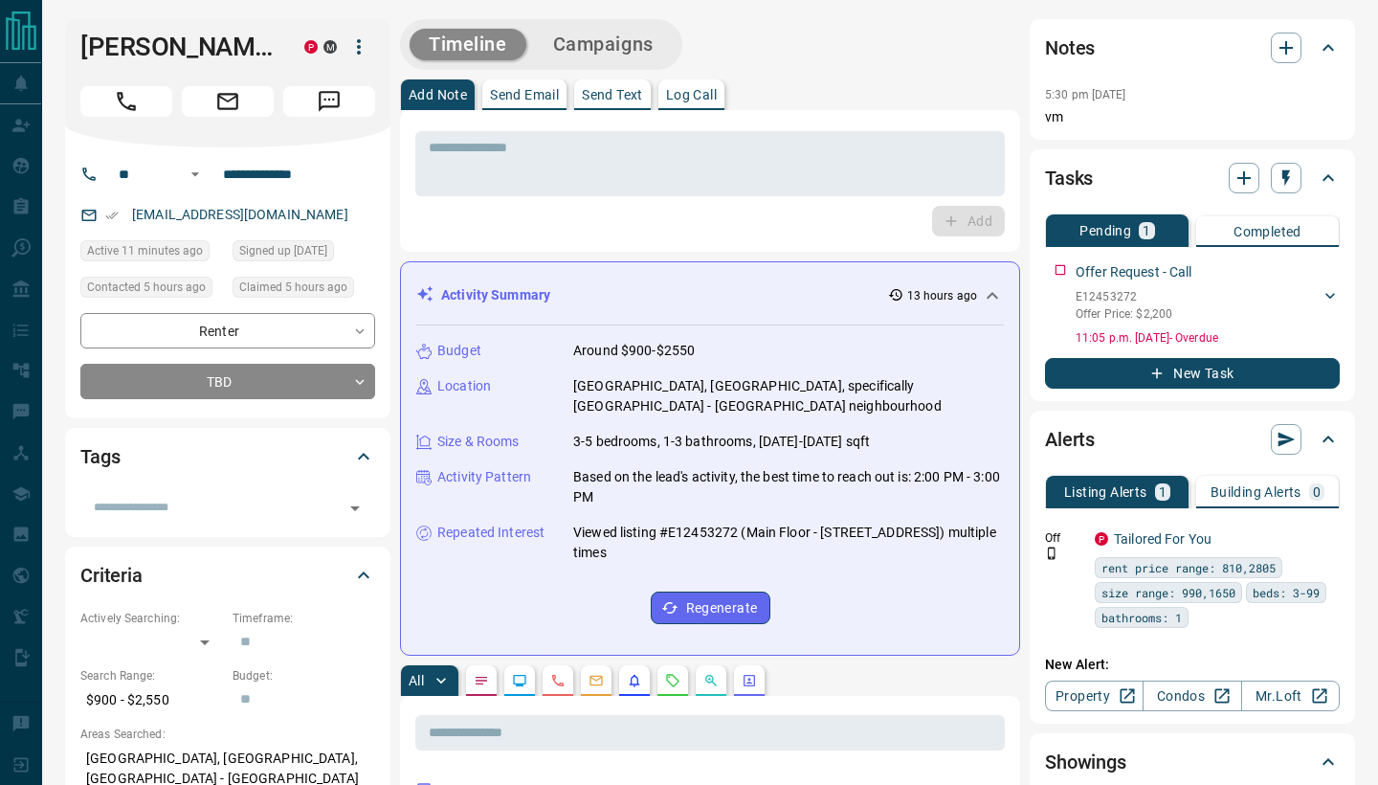 The height and width of the screenshot is (785, 1378). I want to click on div: Notes, so click(1192, 48).